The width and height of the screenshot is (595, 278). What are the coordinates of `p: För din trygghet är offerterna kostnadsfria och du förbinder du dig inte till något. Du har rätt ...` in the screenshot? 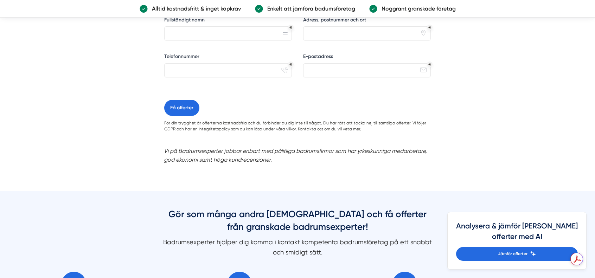 It's located at (298, 126).